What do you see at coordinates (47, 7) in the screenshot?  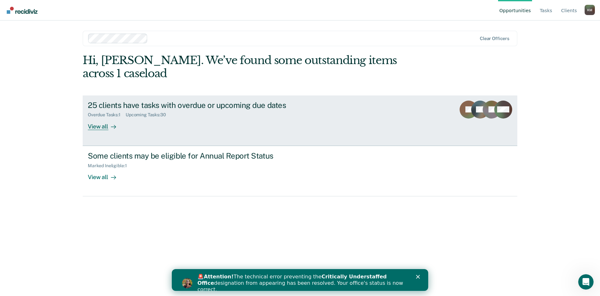 I see `b: Attention!` at bounding box center [47, 7].